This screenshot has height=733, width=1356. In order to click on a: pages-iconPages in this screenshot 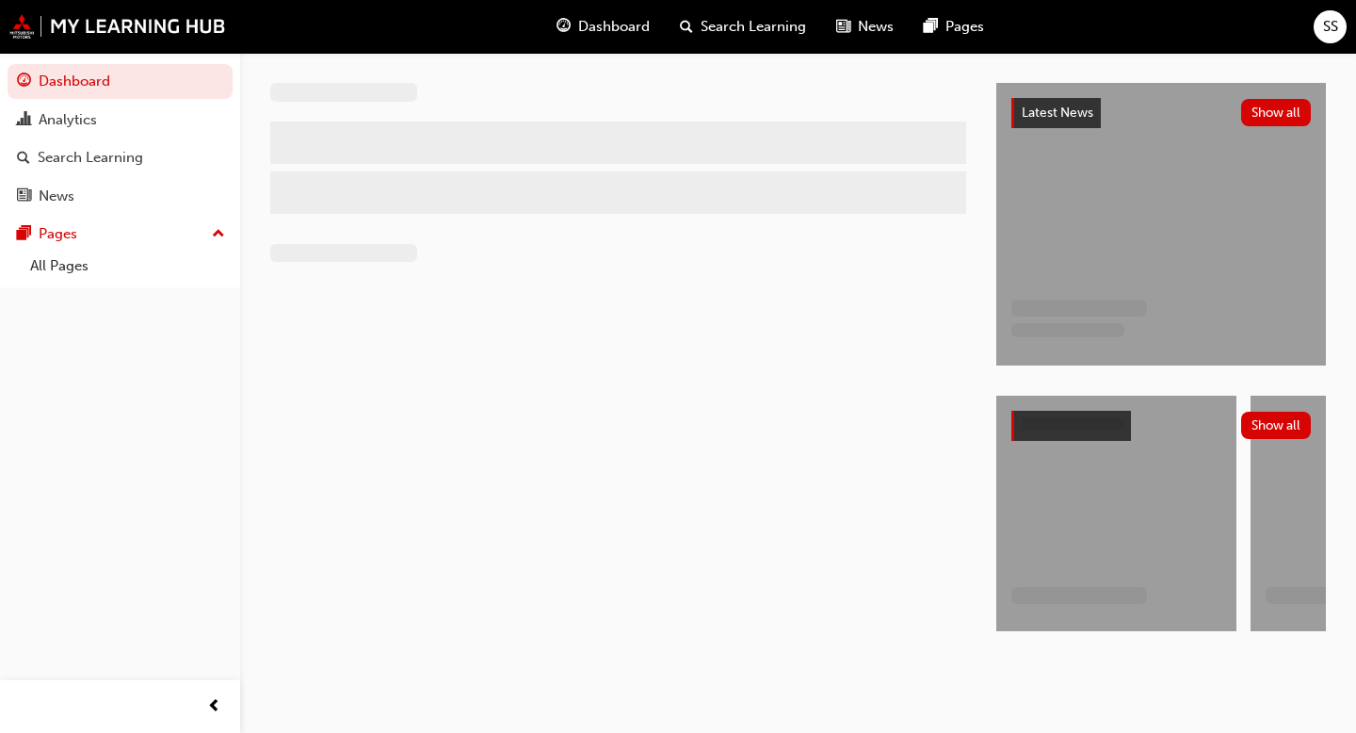, I will do `click(954, 26)`.